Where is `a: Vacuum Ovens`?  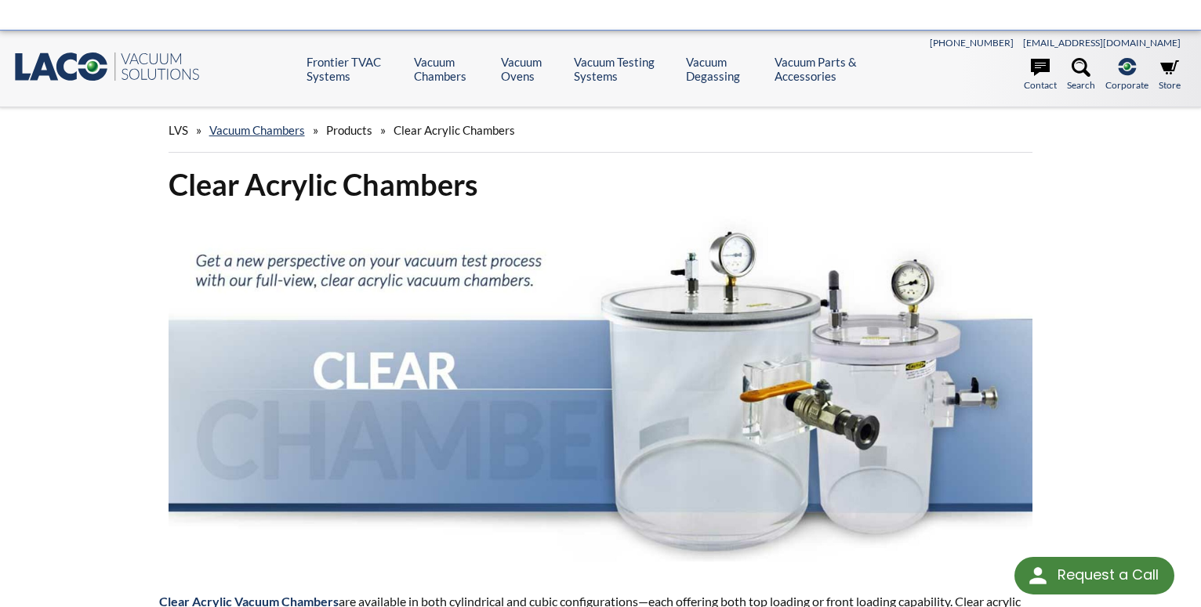
a: Vacuum Ovens is located at coordinates (531, 69).